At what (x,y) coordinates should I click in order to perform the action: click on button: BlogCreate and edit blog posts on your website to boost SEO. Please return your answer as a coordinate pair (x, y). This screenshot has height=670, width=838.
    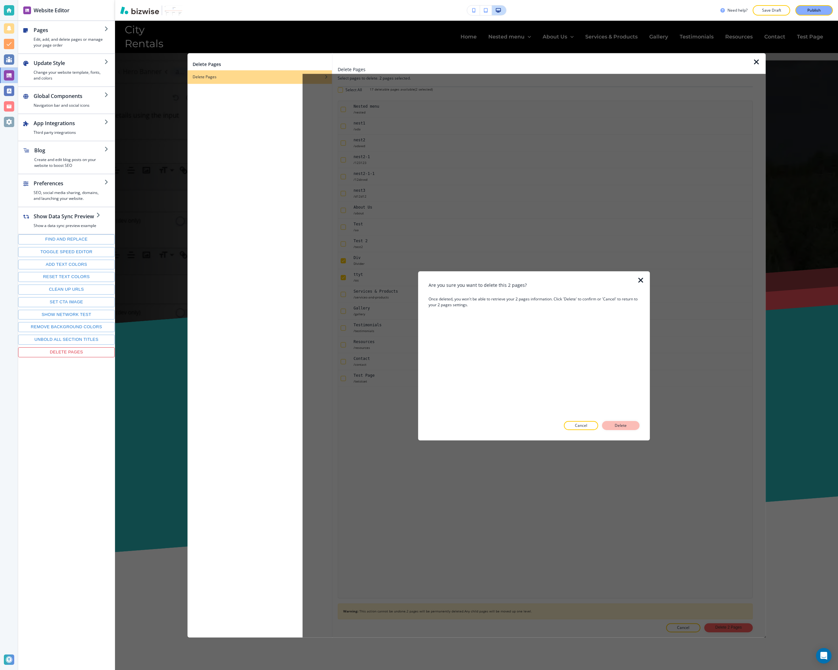
    Looking at the image, I should click on (66, 157).